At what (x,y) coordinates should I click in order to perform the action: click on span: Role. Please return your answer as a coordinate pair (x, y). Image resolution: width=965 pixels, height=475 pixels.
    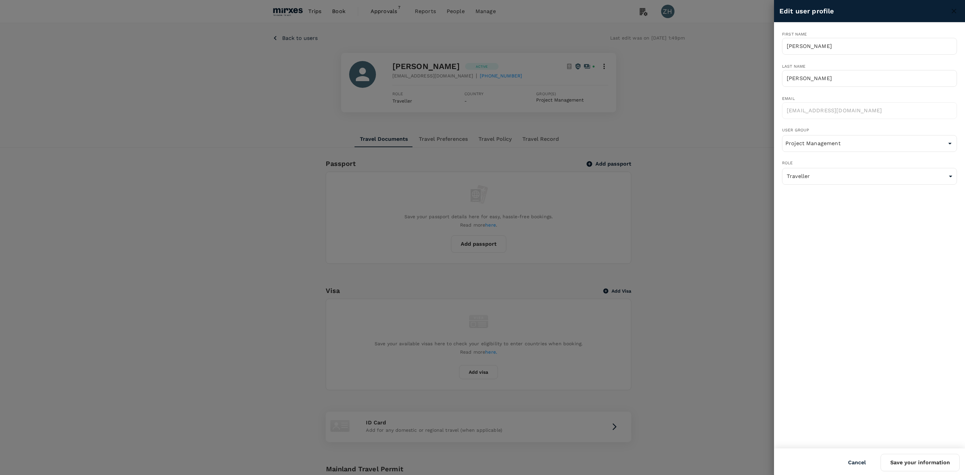
    Looking at the image, I should click on (869, 163).